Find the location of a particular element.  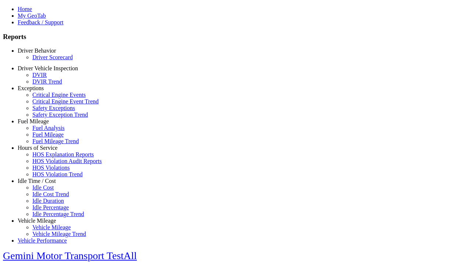

a: DVIR is located at coordinates (39, 75).